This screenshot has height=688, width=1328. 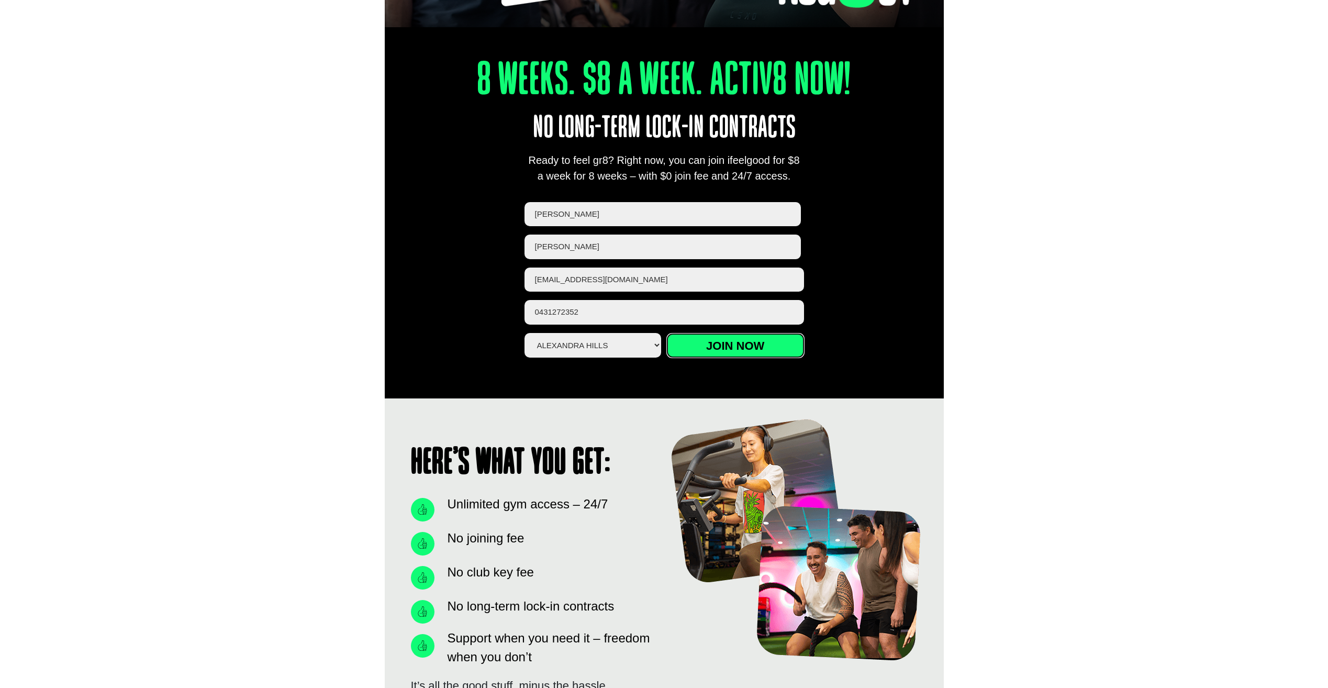 What do you see at coordinates (664, 279) in the screenshot?
I see `input: Email *` at bounding box center [664, 279].